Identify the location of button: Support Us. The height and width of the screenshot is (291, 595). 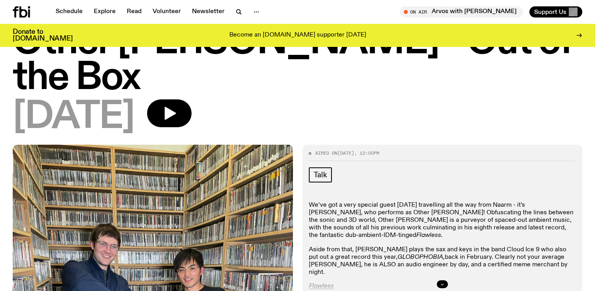
(556, 12).